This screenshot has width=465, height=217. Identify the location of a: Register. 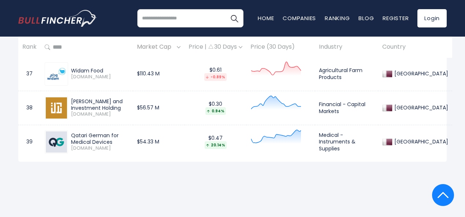
(395, 18).